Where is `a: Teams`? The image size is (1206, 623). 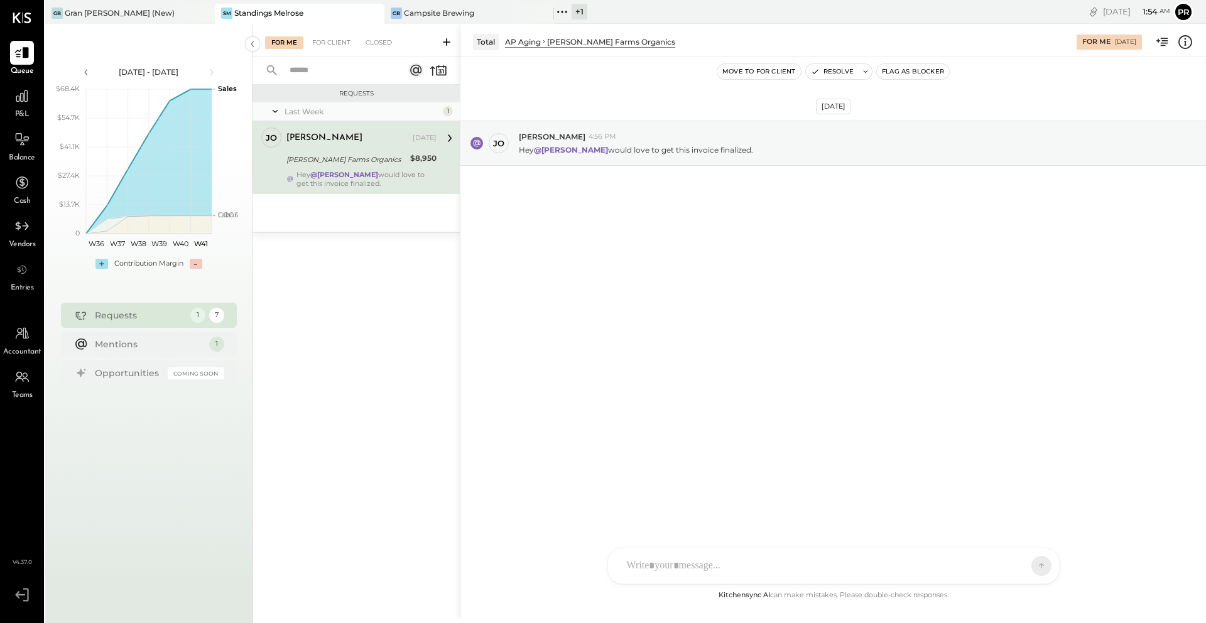 a: Teams is located at coordinates (22, 383).